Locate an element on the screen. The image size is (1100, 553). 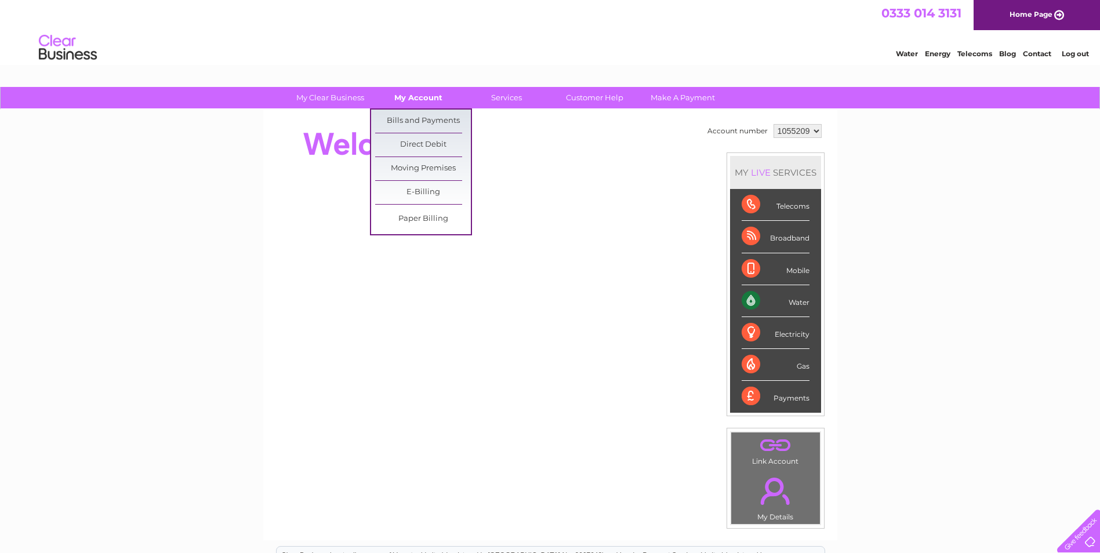
div: LIVE is located at coordinates (761, 172).